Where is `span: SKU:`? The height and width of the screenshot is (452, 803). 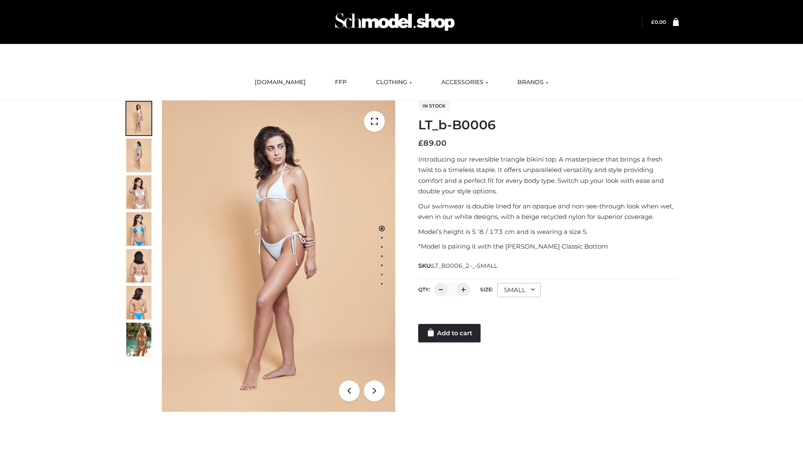 span: SKU: is located at coordinates (458, 266).